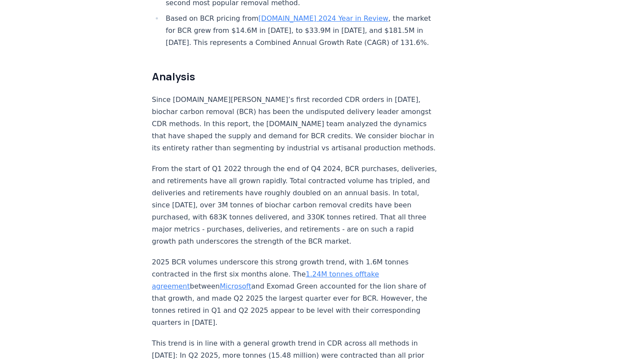  I want to click on h2: Analysis, so click(295, 77).